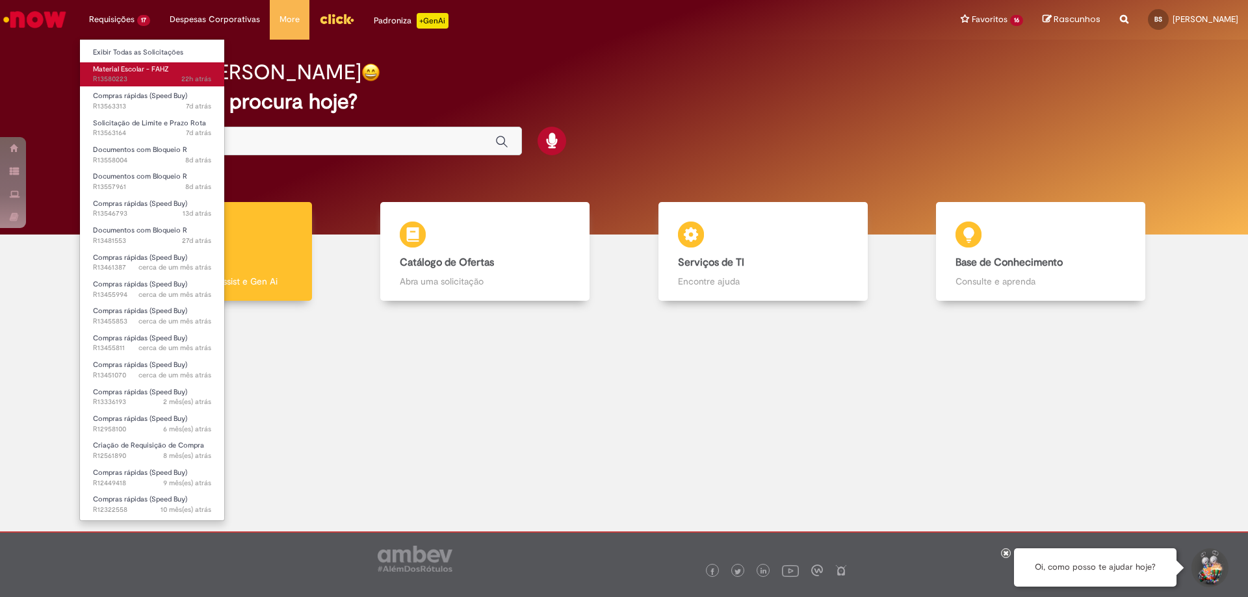  Describe the element at coordinates (152, 133) in the screenshot. I see `span: R13563164` at that location.